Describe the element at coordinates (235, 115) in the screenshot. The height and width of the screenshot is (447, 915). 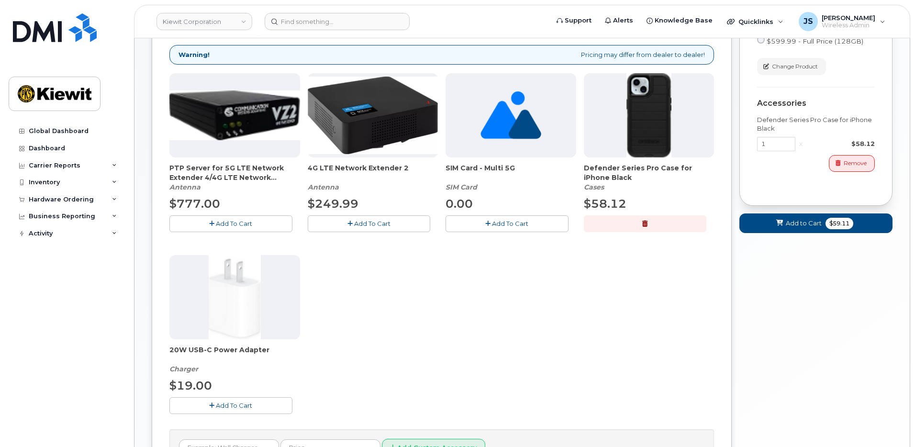
I see `img: Casa_Sysem.png` at that location.